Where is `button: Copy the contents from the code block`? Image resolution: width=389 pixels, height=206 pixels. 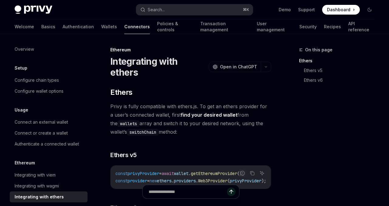
button: Copy the contents from the code block is located at coordinates (252, 173).